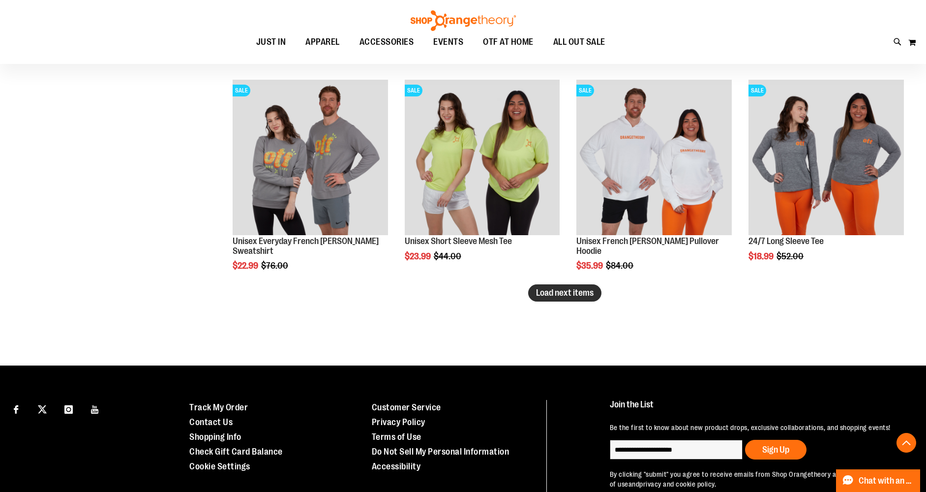 The image size is (926, 492). What do you see at coordinates (483, 158) in the screenshot?
I see `a: Product image for Unisex Short Sleeve Mesh TeeSALE` at bounding box center [483, 158].